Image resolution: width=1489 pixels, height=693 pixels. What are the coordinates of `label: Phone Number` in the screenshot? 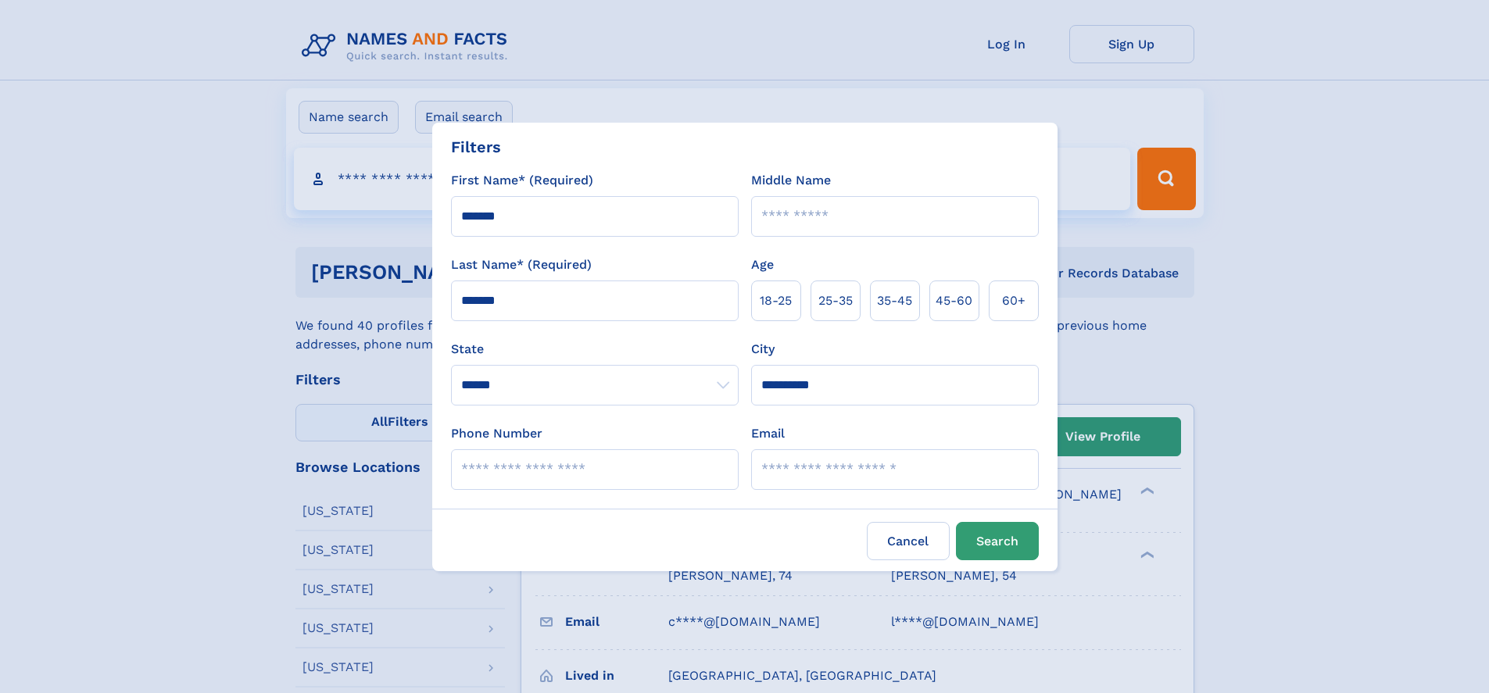 It's located at (496, 434).